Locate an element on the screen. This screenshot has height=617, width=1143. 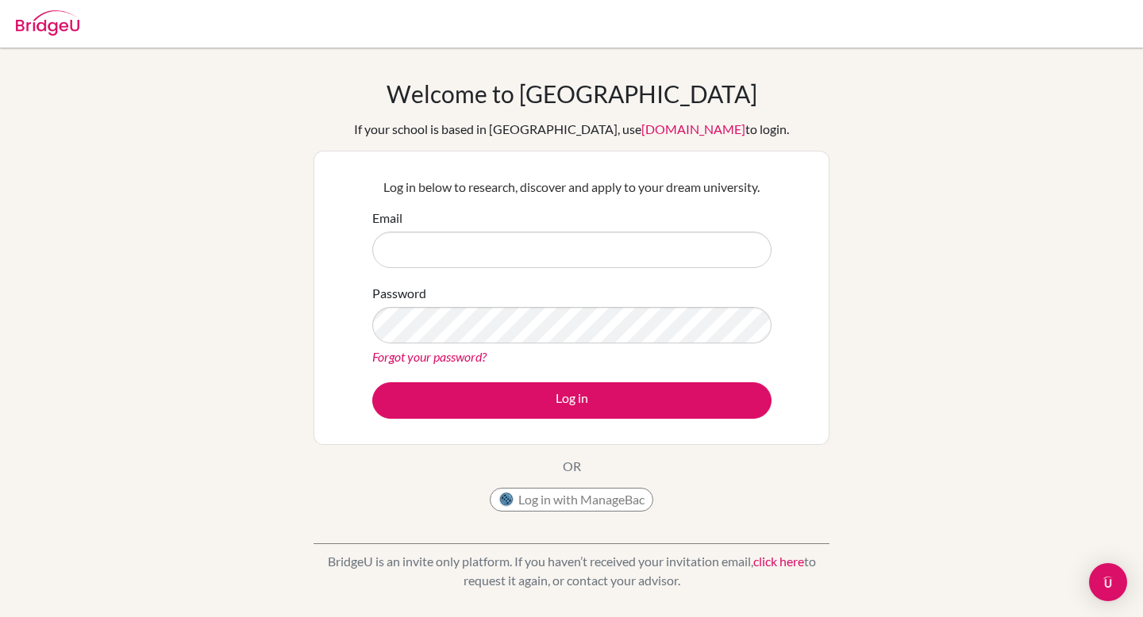
div: Open Intercom Messenger is located at coordinates (1108, 583).